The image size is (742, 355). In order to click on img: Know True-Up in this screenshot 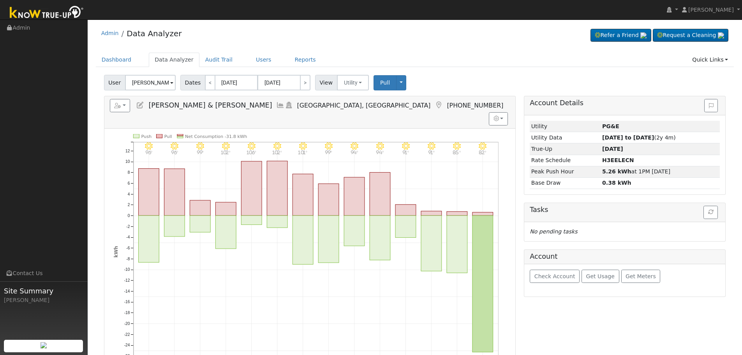, I will do `click(47, 13)`.